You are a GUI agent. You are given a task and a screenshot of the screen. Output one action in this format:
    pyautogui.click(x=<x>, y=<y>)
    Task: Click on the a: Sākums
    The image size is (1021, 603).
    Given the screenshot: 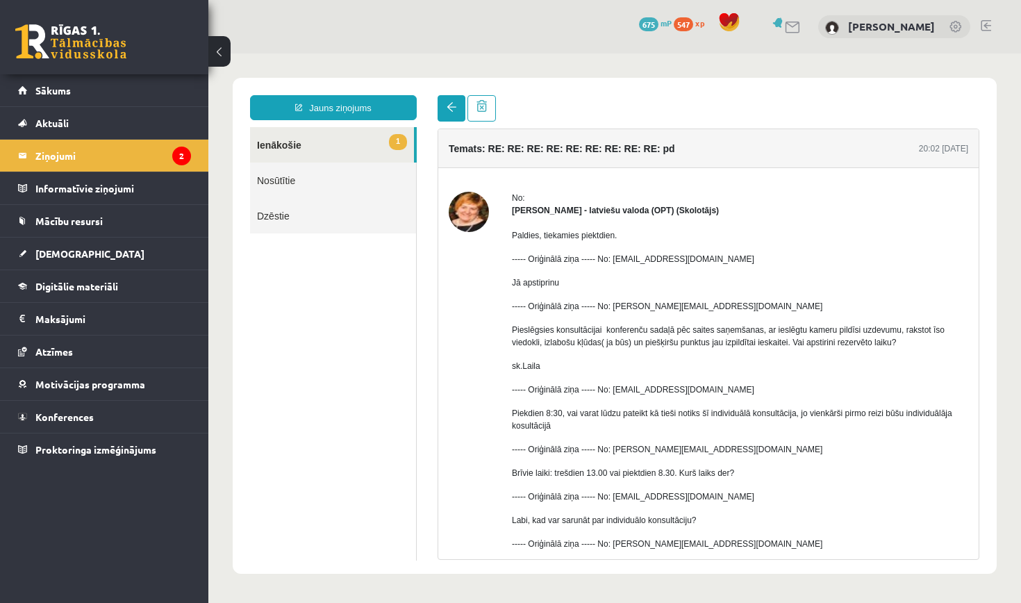 What is the action you would take?
    pyautogui.click(x=104, y=90)
    